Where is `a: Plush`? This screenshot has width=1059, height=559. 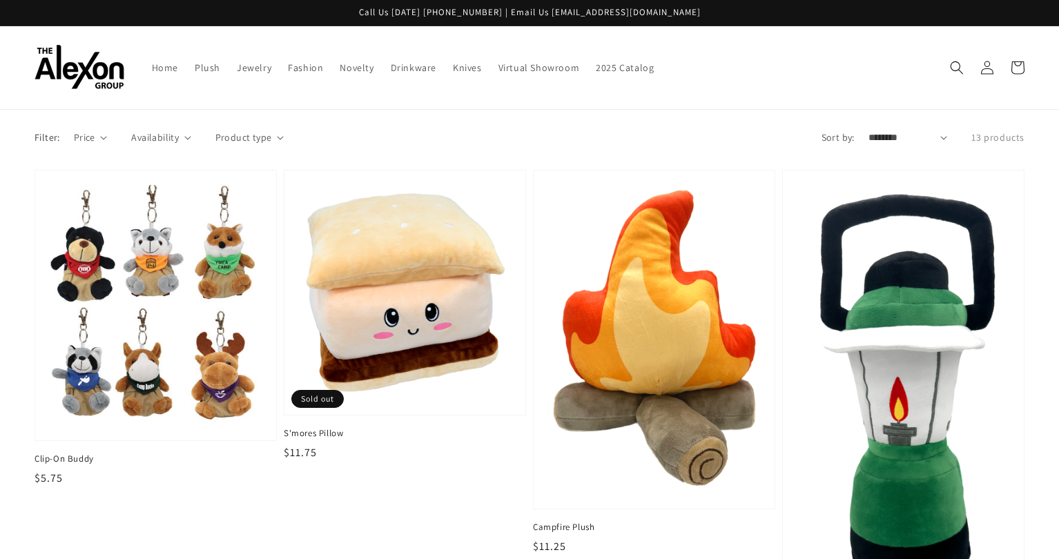 a: Plush is located at coordinates (207, 68).